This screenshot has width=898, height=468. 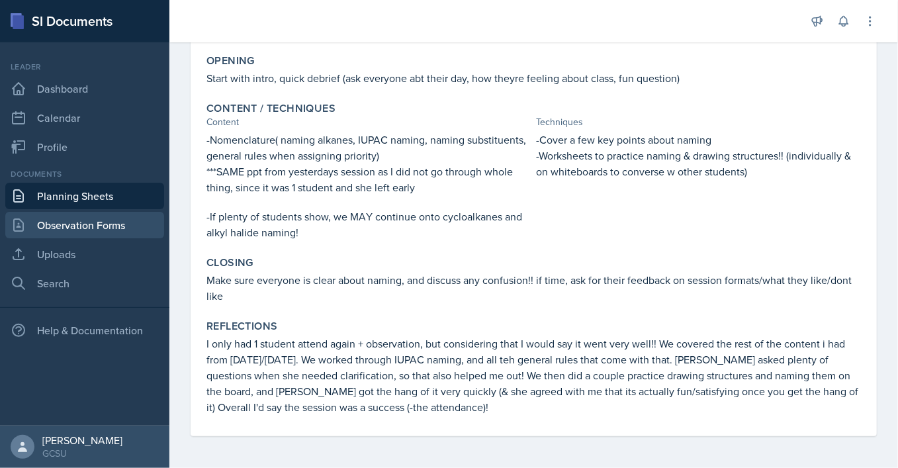 What do you see at coordinates (85, 147) in the screenshot?
I see `a: Profile` at bounding box center [85, 147].